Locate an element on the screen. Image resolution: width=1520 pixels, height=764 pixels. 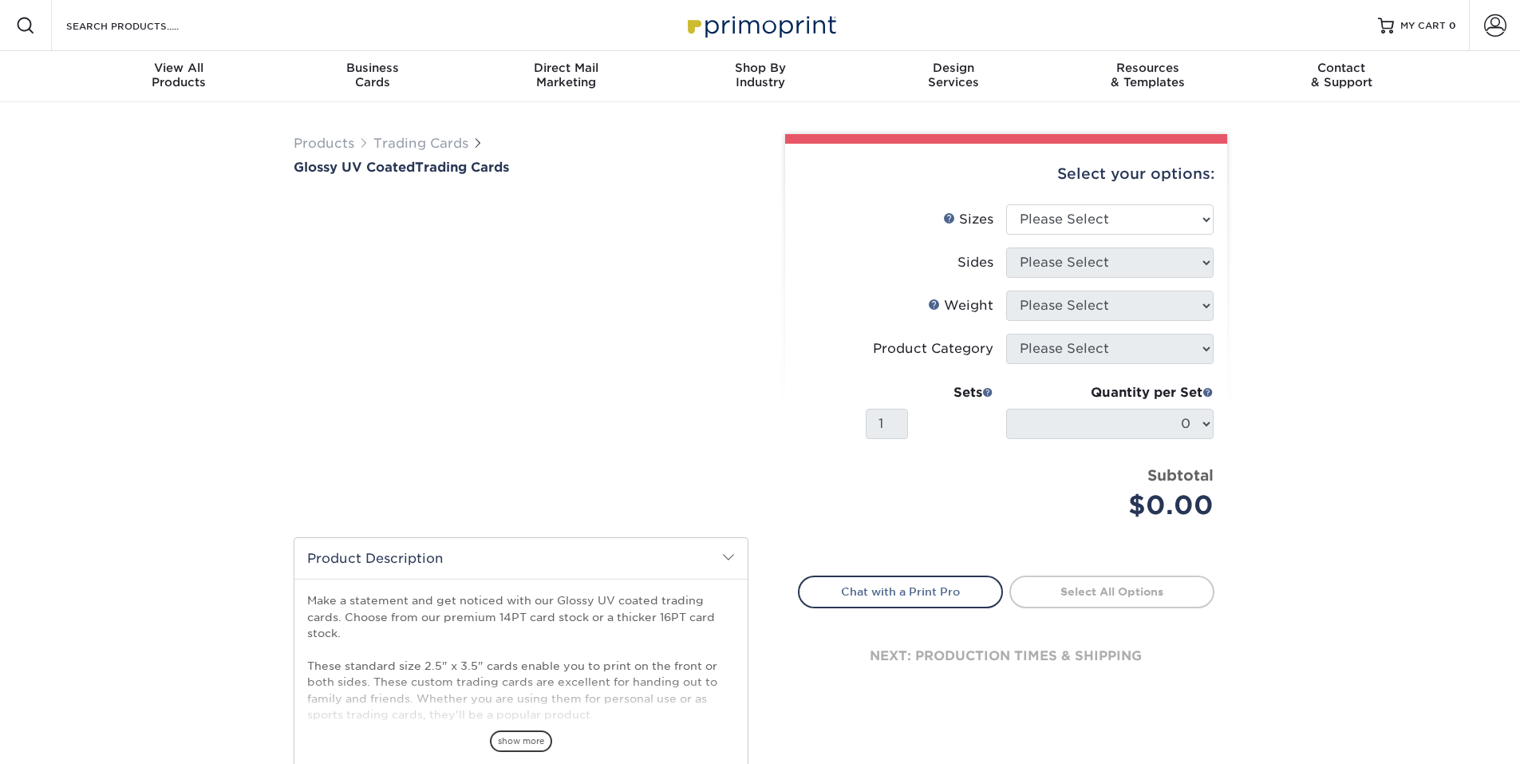
img: Trading Cards 02 is located at coordinates (547, 500).